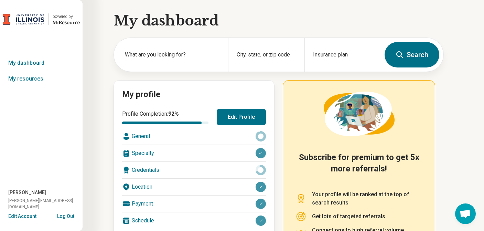 This screenshot has height=231, width=484. What do you see at coordinates (279, 21) in the screenshot?
I see `h1: My dashboard` at bounding box center [279, 21].